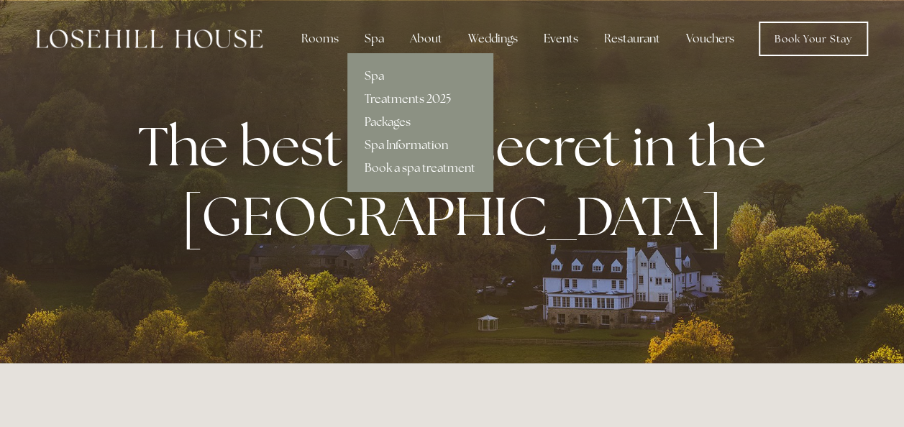  Describe the element at coordinates (813, 39) in the screenshot. I see `a: Book Your Stay` at that location.